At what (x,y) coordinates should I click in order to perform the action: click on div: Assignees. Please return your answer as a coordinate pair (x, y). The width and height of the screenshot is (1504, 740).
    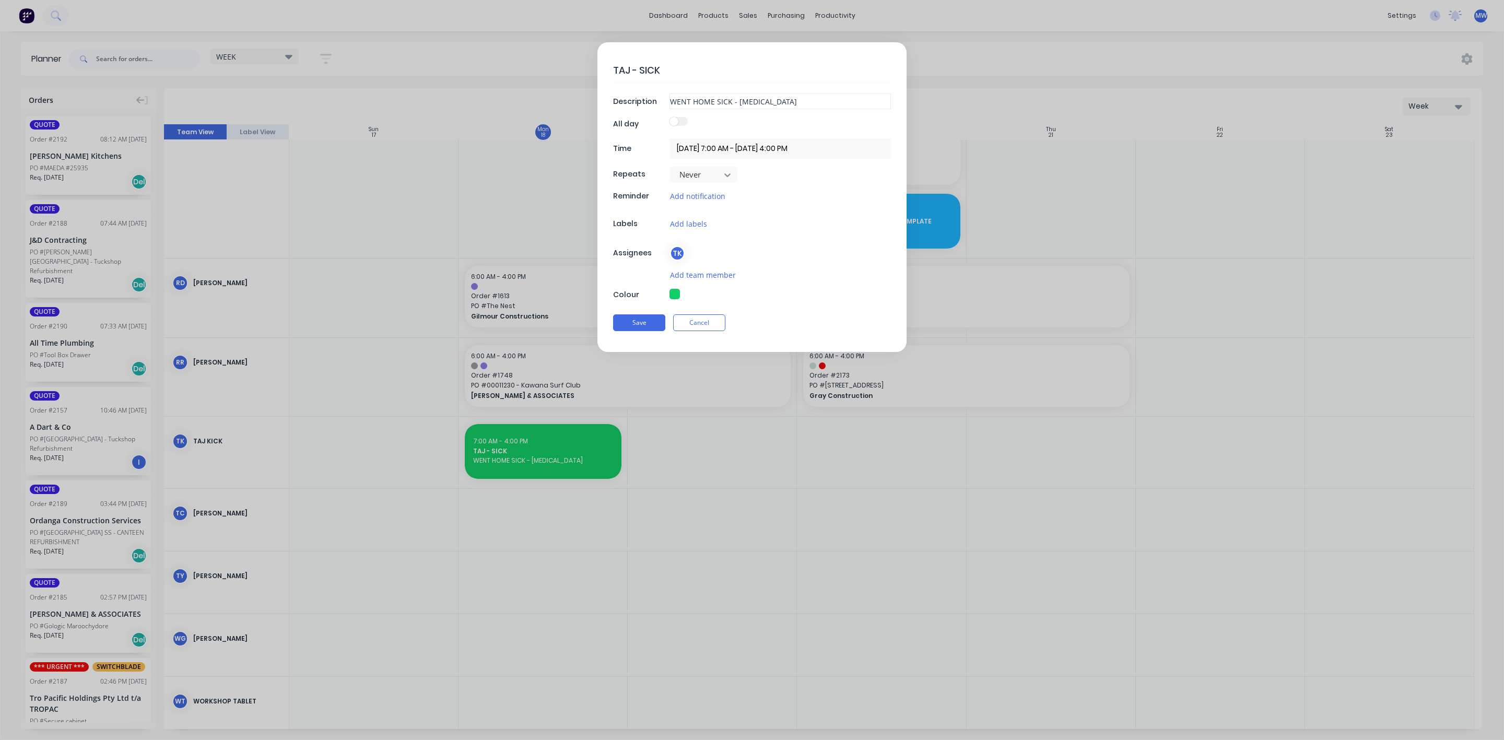
    Looking at the image, I should click on (640, 253).